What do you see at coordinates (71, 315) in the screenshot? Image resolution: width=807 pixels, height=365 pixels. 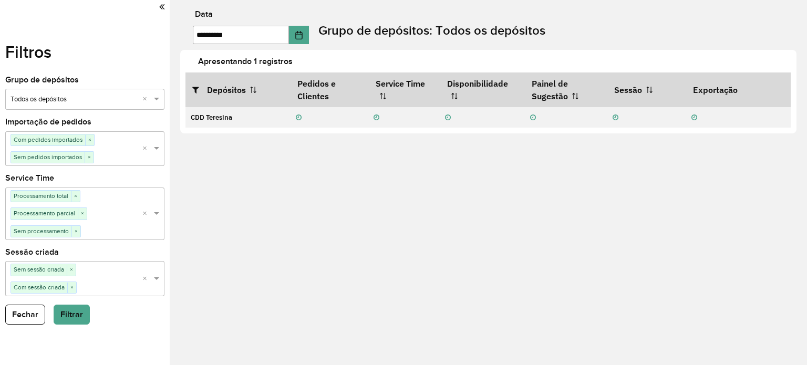 I see `button: Filtrar` at bounding box center [71, 315].